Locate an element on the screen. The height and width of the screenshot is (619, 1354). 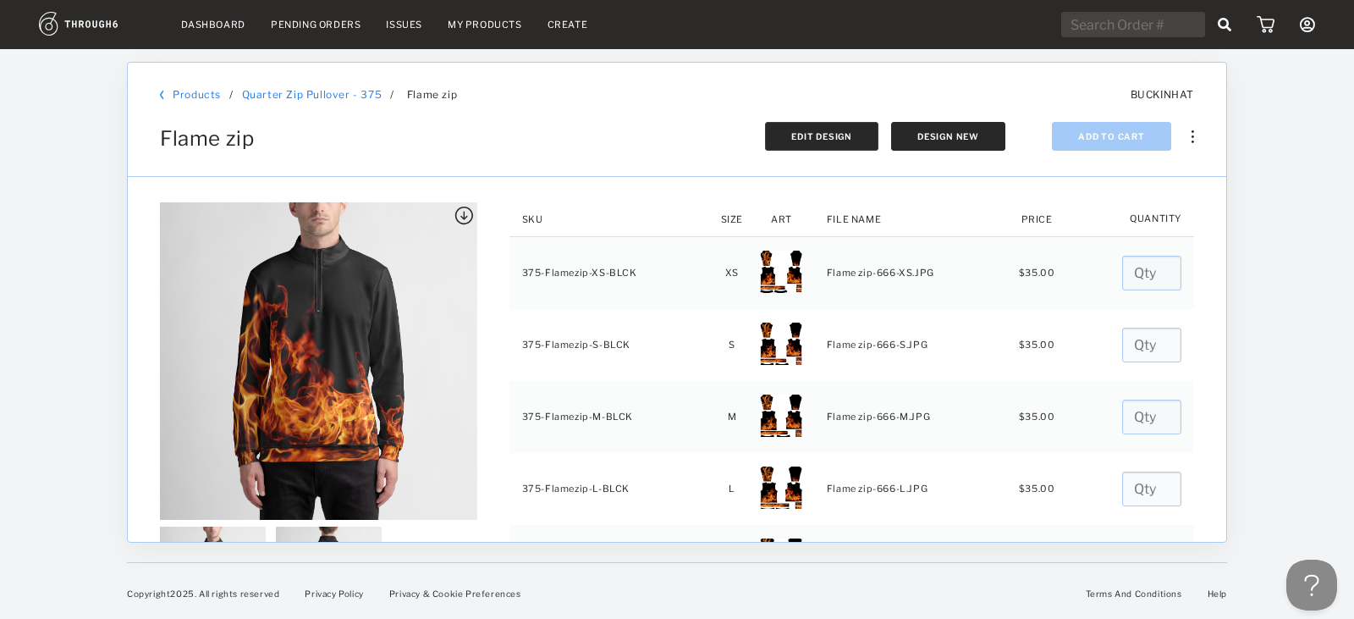
input: Search Order # is located at coordinates (1133, 25).